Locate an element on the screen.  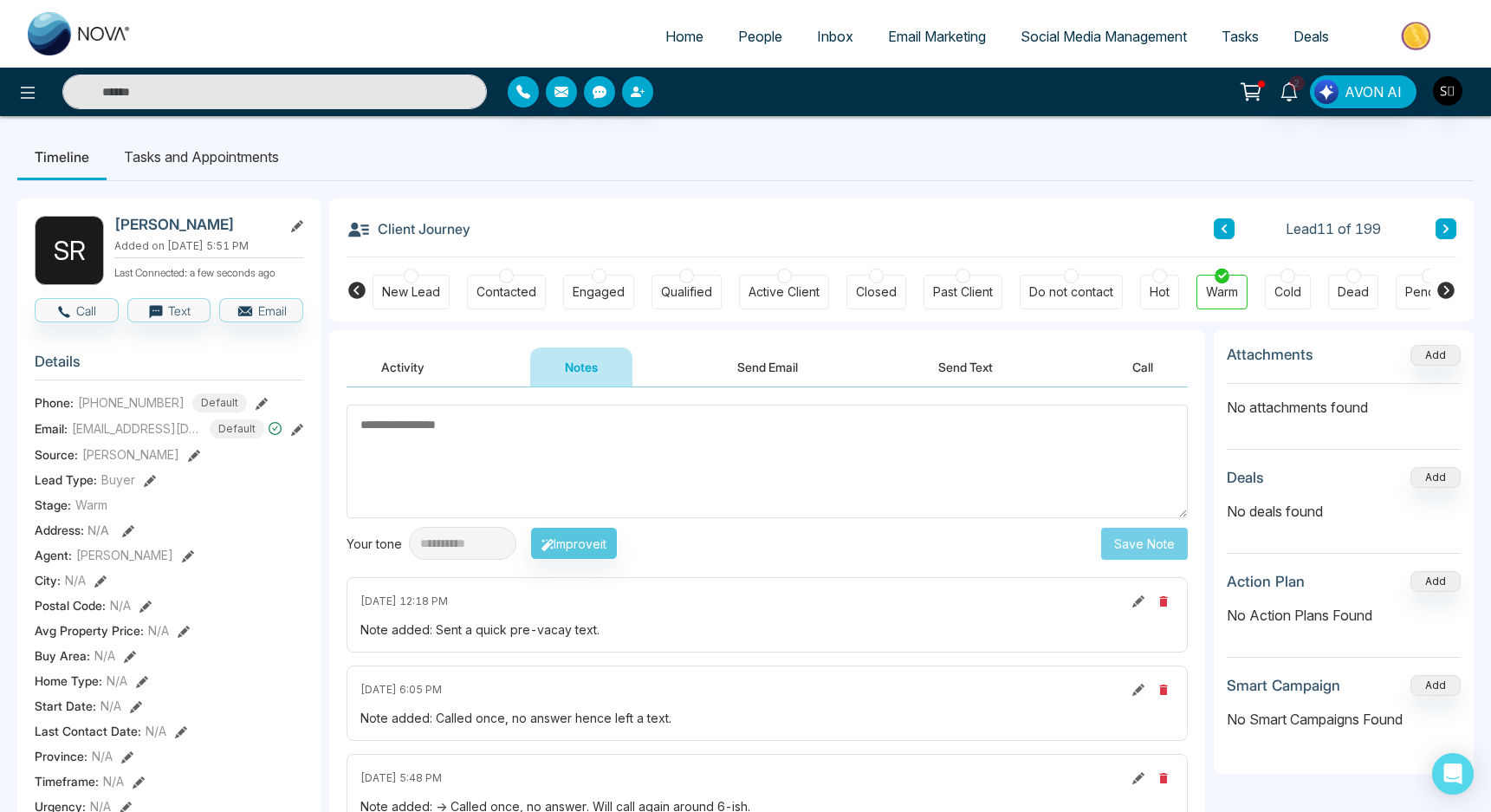
a: Email Marketing is located at coordinates (937, 36).